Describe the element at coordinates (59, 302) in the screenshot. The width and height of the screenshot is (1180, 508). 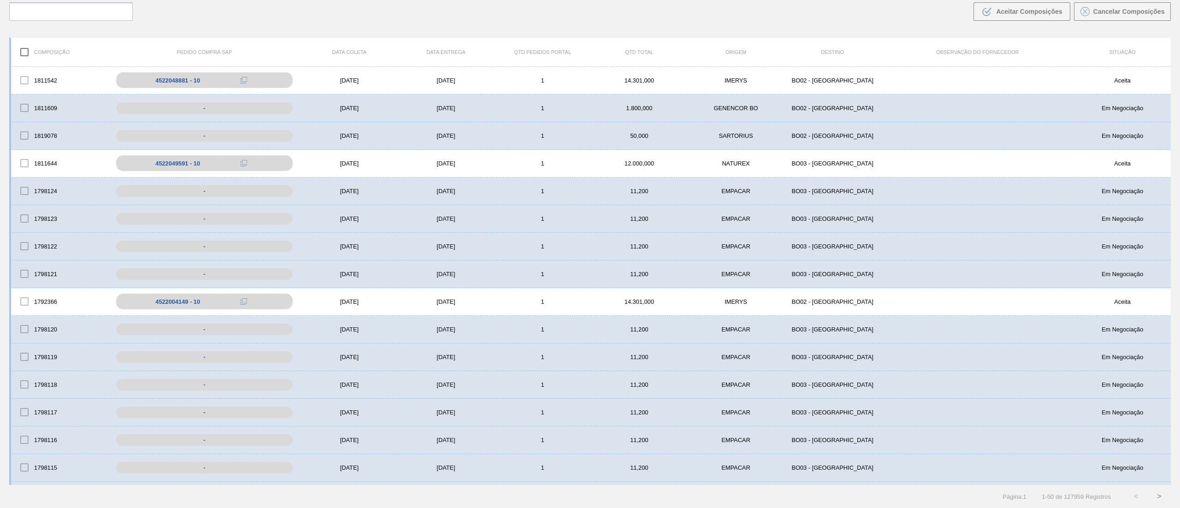
I see `div: 1792366` at that location.